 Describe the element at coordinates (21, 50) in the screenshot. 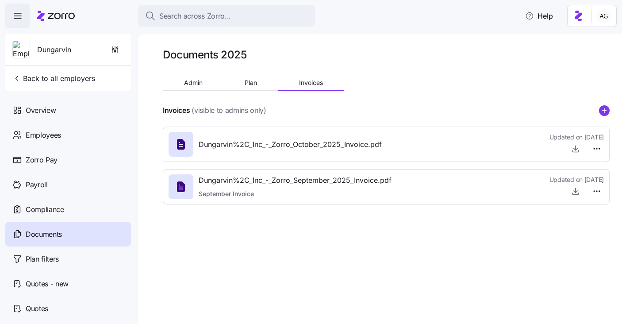

I see `img: Employer logo` at that location.